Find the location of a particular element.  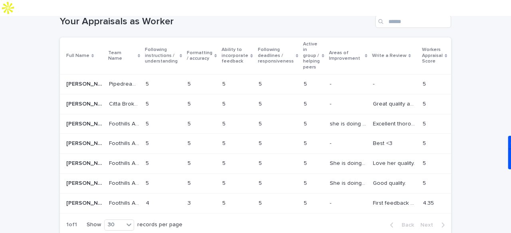

p: Following deadlines / responsiveness is located at coordinates (276, 55).